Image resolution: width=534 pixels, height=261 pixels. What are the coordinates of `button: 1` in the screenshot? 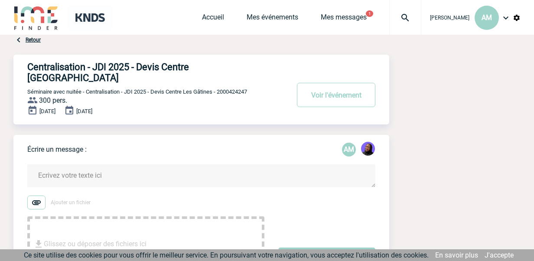 It's located at (370, 13).